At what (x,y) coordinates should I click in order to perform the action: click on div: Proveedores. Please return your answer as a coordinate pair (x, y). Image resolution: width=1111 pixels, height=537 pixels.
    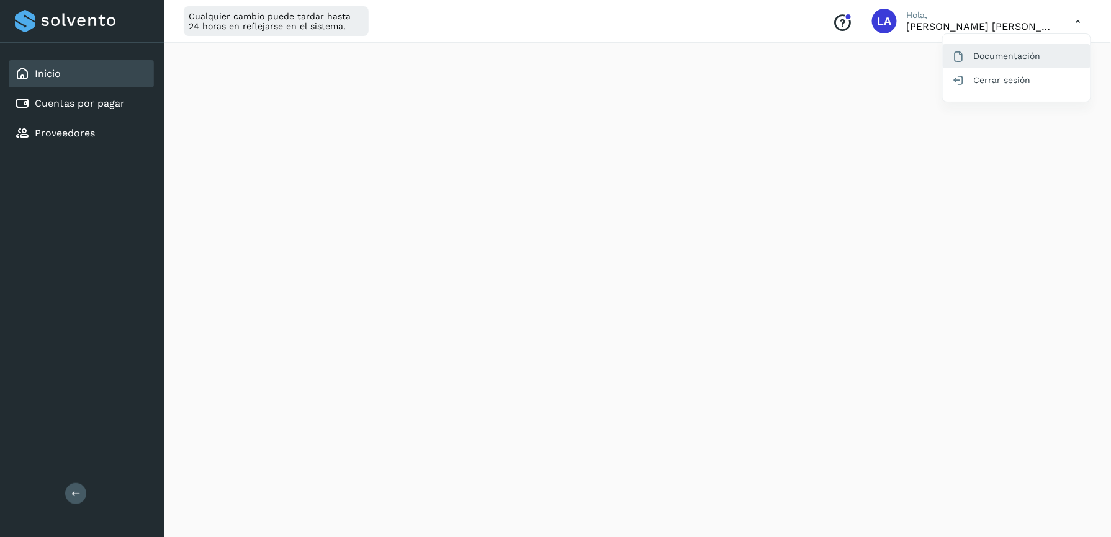
    Looking at the image, I should click on (81, 133).